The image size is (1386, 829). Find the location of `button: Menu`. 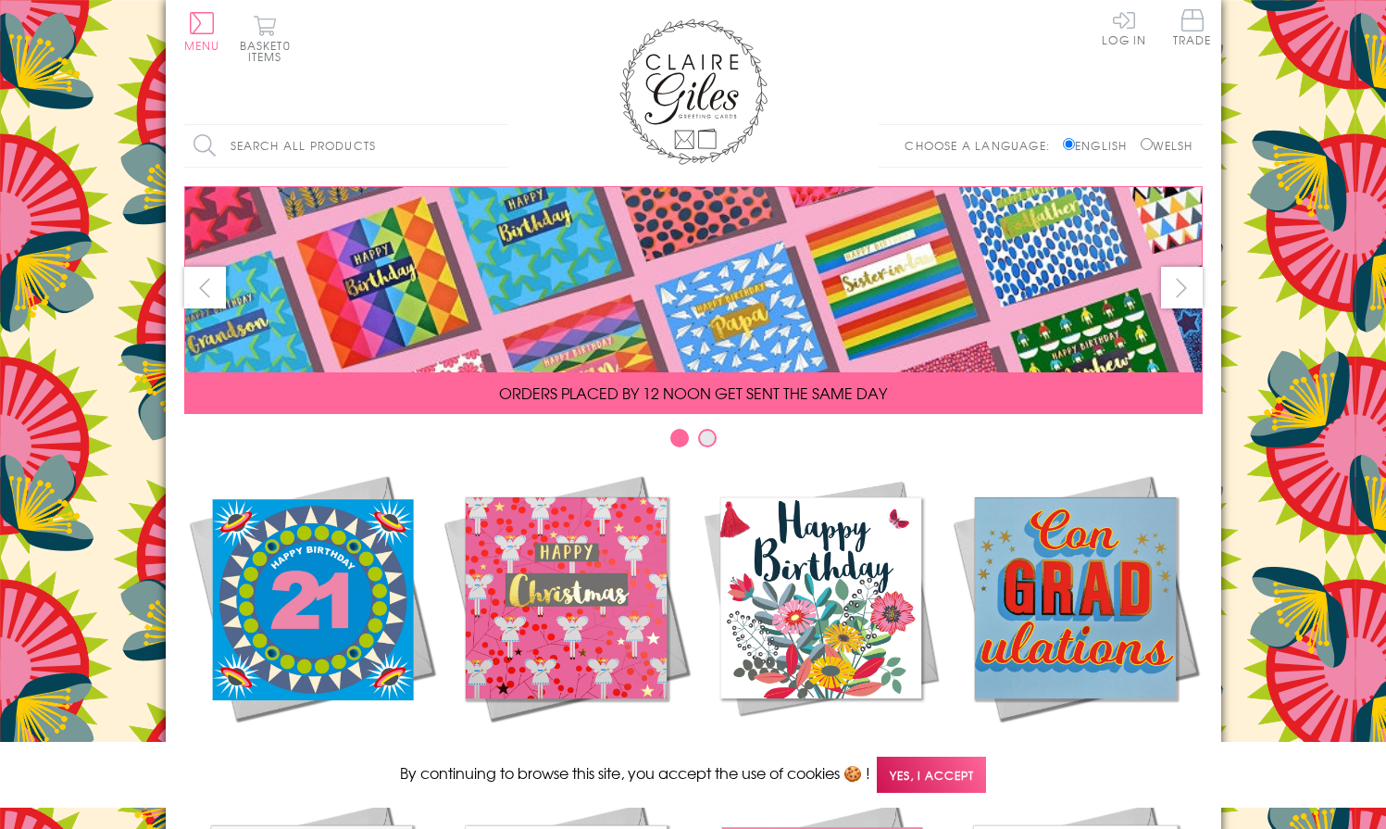

button: Menu is located at coordinates (202, 31).